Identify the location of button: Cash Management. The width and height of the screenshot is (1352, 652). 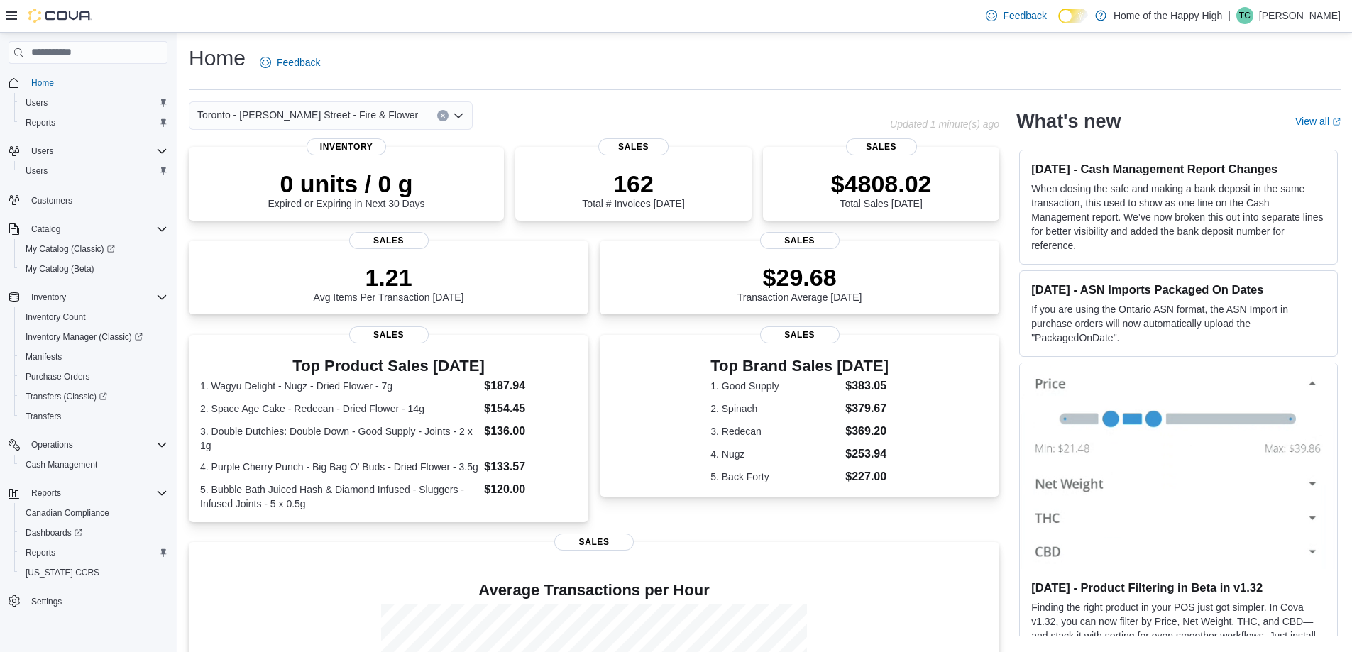
(94, 465).